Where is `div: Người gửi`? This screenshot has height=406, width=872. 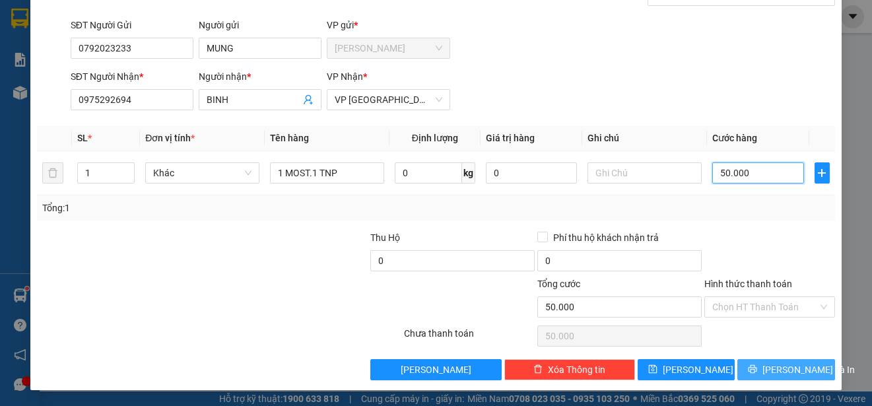 div: Người gửi is located at coordinates (260, 25).